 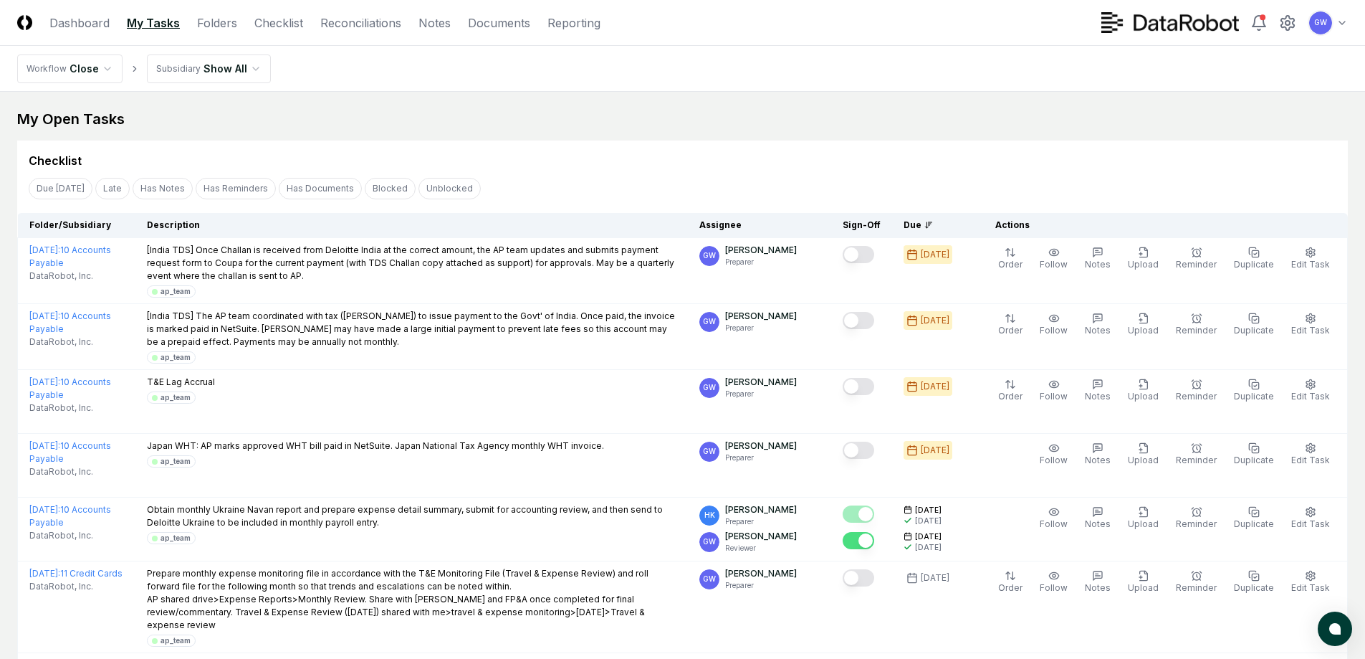 What do you see at coordinates (1160, 225) in the screenshot?
I see `div: Actions` at bounding box center [1160, 225].